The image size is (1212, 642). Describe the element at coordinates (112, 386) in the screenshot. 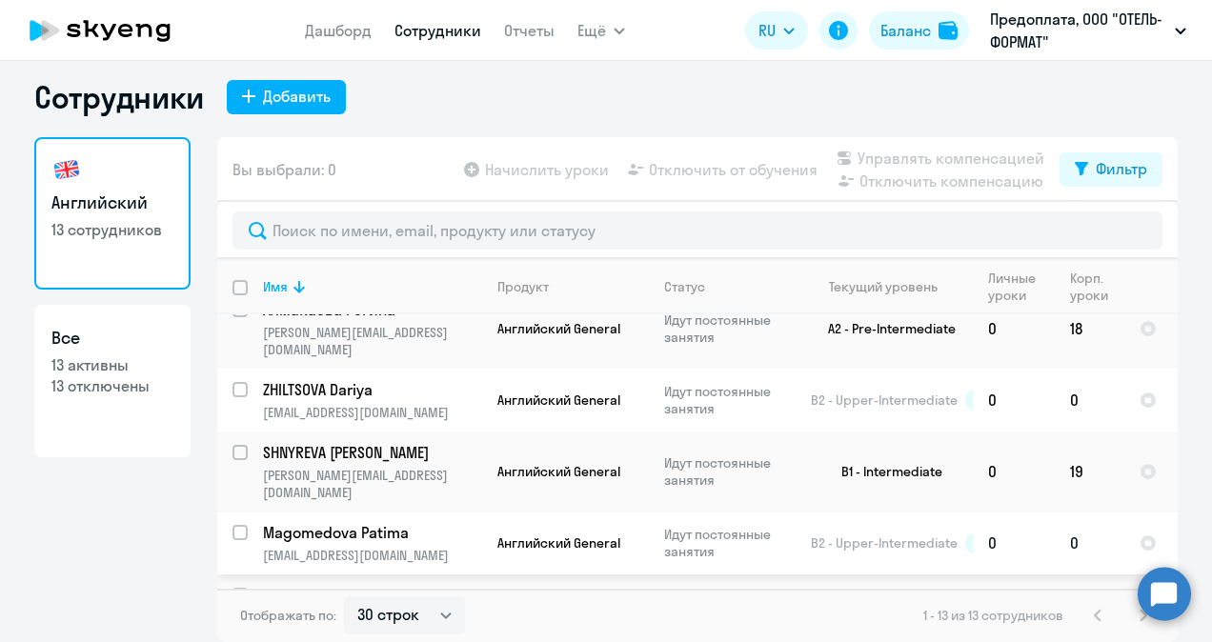

I see `p: 13 отключены` at that location.